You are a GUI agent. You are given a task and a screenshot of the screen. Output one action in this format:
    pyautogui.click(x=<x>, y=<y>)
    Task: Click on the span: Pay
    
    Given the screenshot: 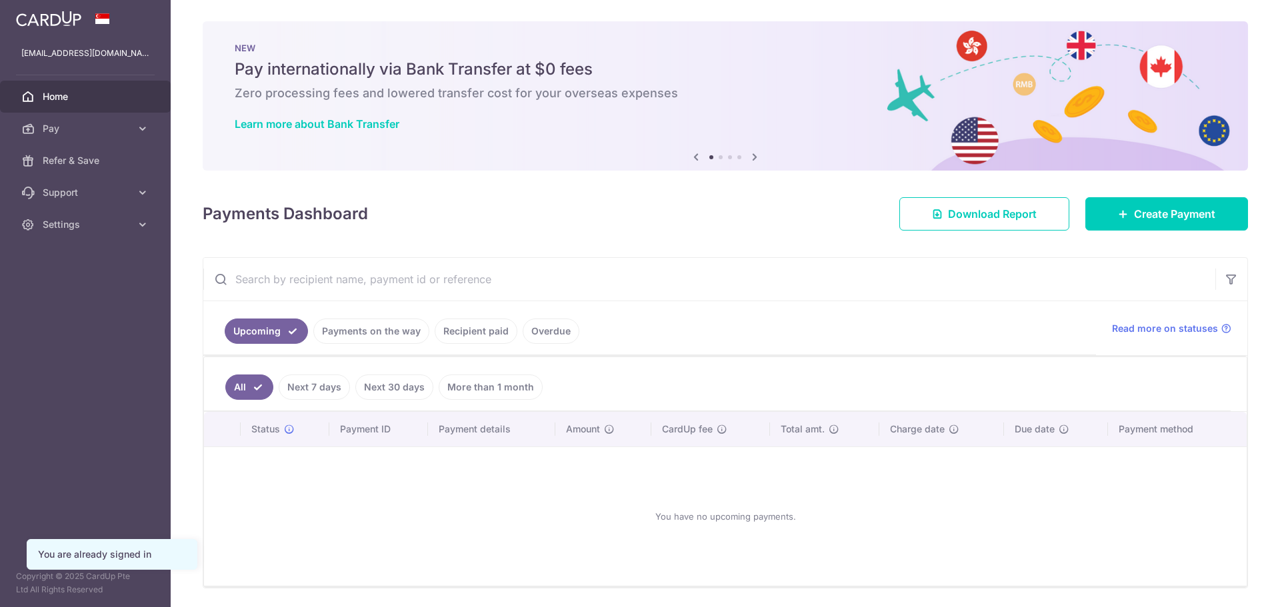 What is the action you would take?
    pyautogui.click(x=87, y=129)
    